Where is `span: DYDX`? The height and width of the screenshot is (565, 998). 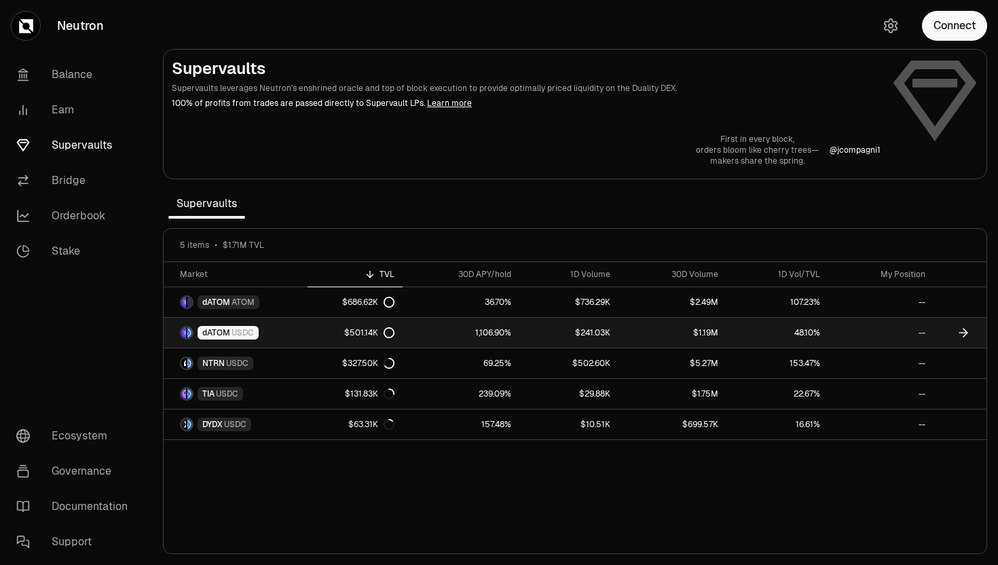
span: DYDX is located at coordinates (212, 424).